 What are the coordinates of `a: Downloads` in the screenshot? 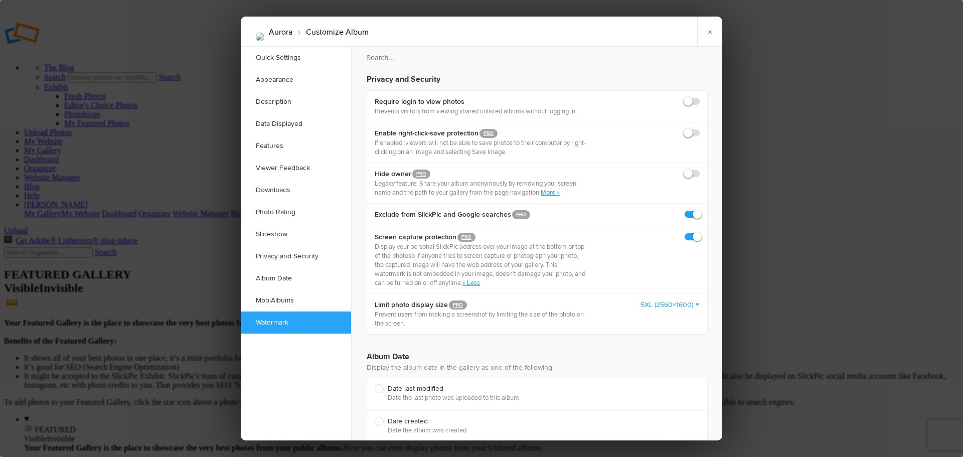 It's located at (296, 190).